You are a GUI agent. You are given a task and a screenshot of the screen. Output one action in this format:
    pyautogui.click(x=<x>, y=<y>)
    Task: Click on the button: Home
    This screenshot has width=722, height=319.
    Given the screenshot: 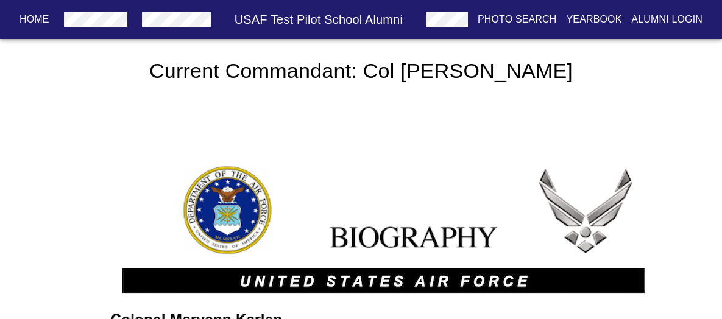 What is the action you would take?
    pyautogui.click(x=34, y=19)
    